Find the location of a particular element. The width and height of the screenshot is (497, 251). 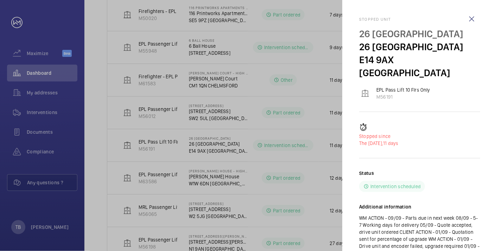

h2: Status is located at coordinates (366, 173).